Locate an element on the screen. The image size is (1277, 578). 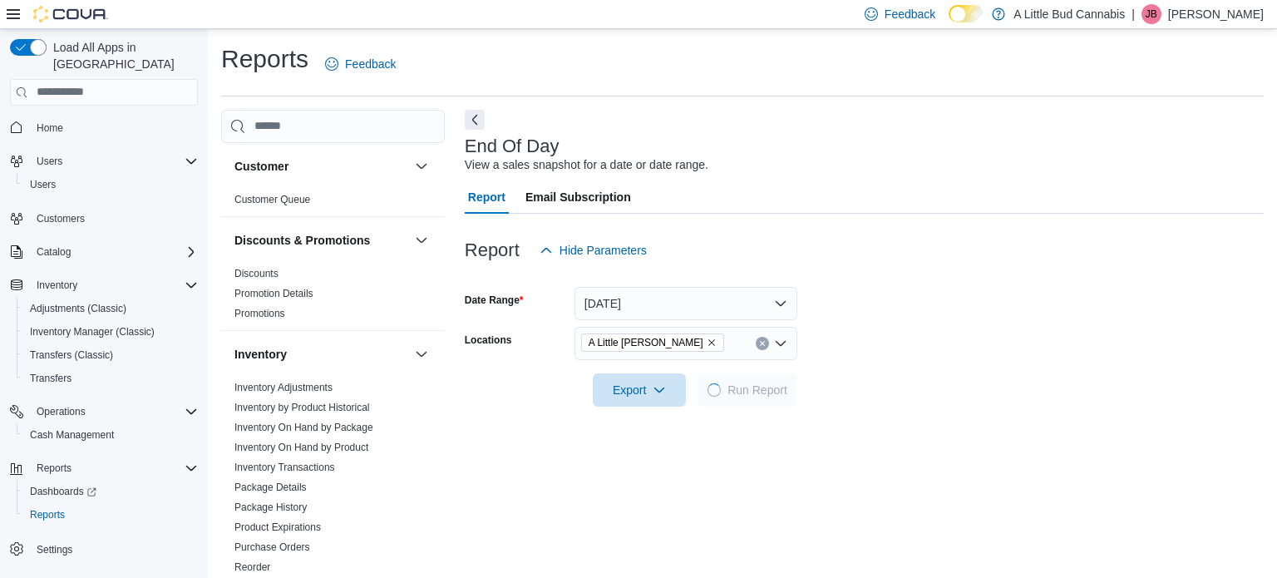
button: Hide Parameters is located at coordinates (593, 250).